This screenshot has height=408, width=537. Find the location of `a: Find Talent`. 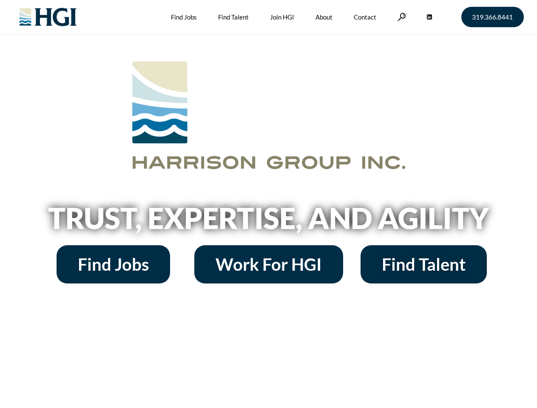

a: Find Talent is located at coordinates (423, 264).